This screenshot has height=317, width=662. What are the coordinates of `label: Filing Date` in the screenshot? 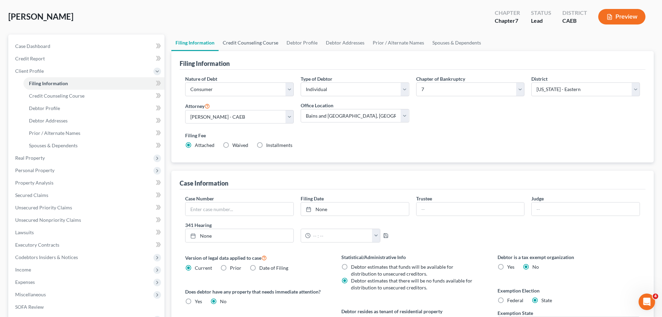 It's located at (312, 198).